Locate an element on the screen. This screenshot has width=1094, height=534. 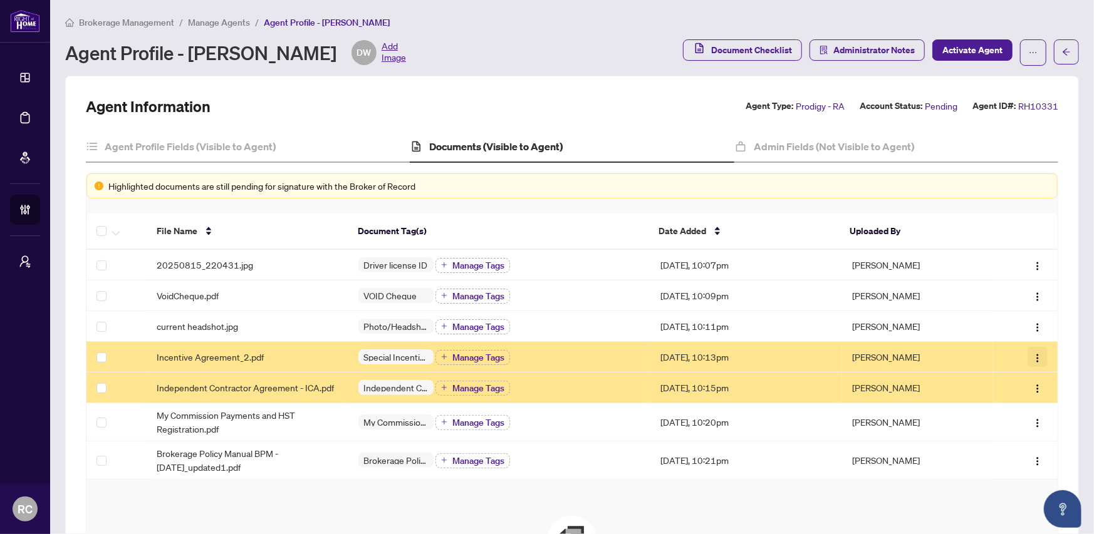
th: Document Tag(s) is located at coordinates (498, 232).